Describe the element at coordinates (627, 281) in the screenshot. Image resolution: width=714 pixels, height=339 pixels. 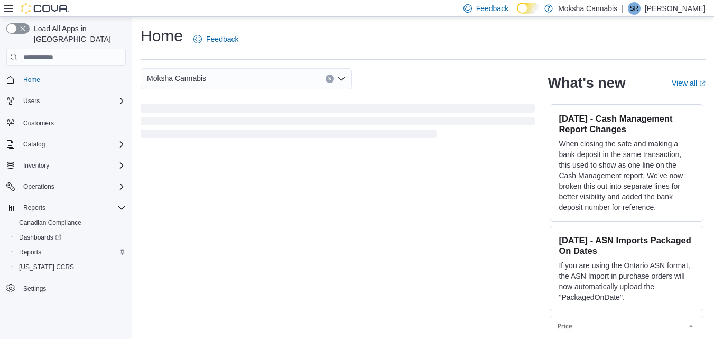
I see `p: If you are using the Ontario ASN format, the ASN Import in purchase orders will now automatically...` at that location.